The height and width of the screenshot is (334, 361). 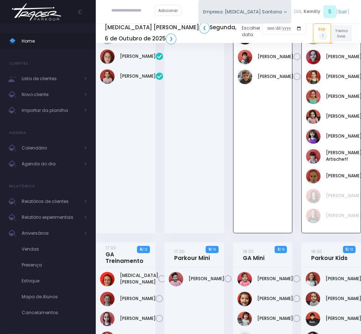 What do you see at coordinates (51, 201) in the screenshot?
I see `span: Relatórios de clientes` at bounding box center [51, 201].